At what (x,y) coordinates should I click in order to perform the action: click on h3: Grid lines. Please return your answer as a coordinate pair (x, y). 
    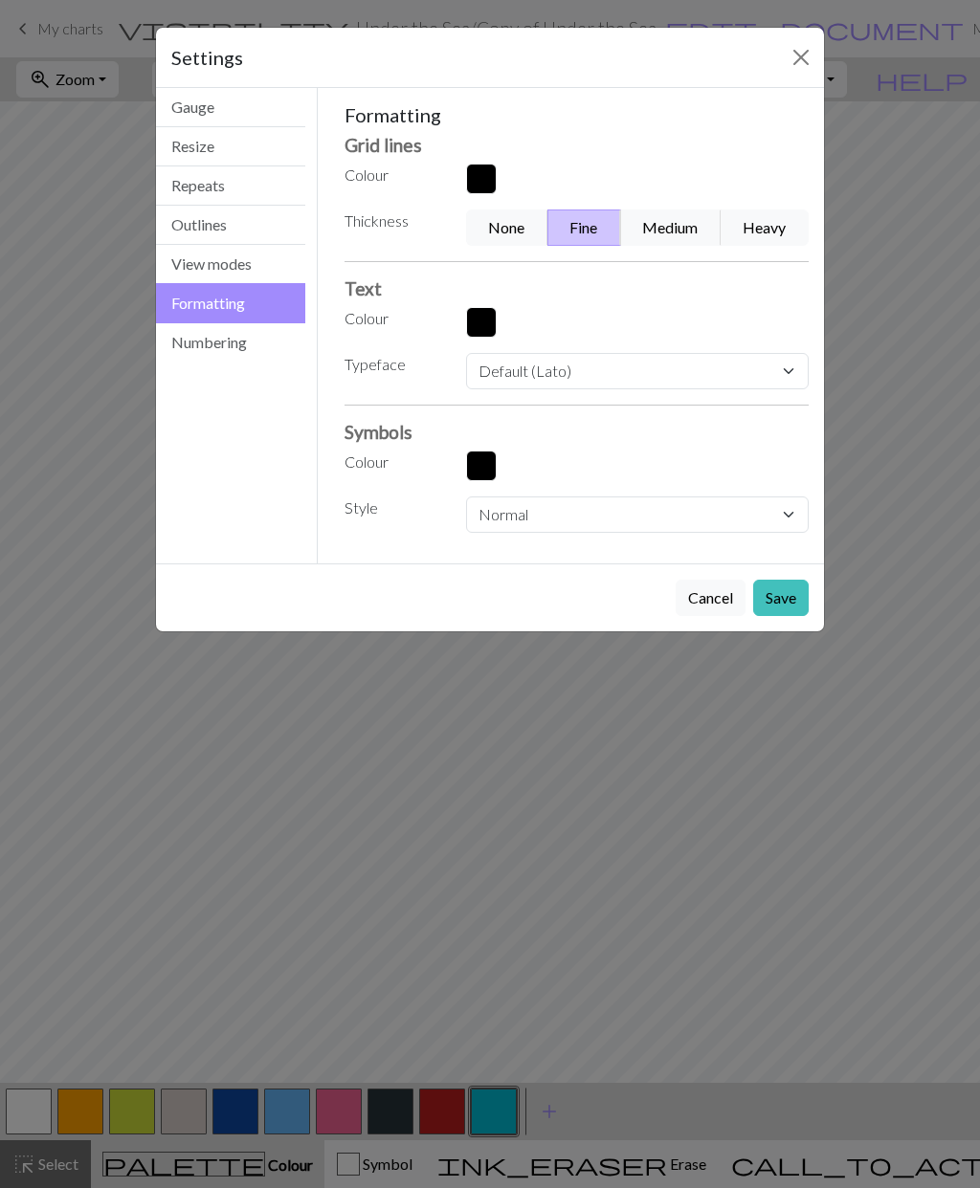
    Looking at the image, I should click on (577, 144).